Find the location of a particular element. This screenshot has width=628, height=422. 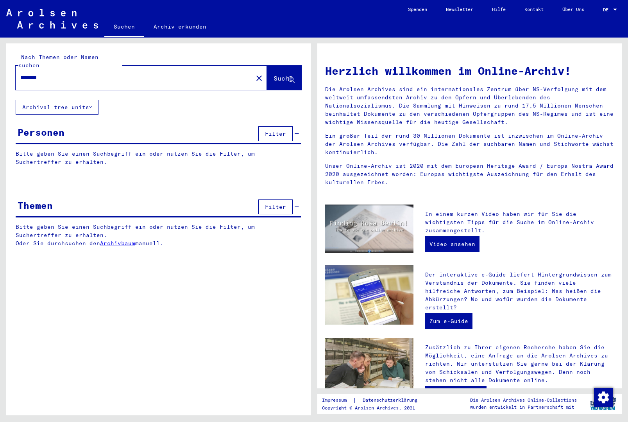

mat-label: Nach Themen oder Namen suchen is located at coordinates (58, 61).